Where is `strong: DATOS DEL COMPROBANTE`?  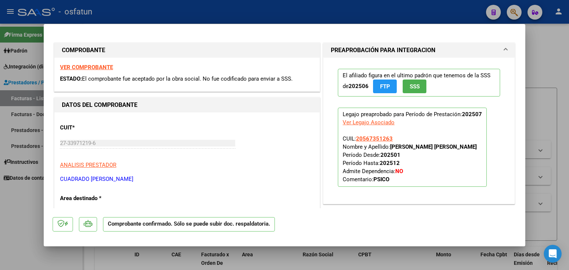
strong: DATOS DEL COMPROBANTE is located at coordinates (100, 105).